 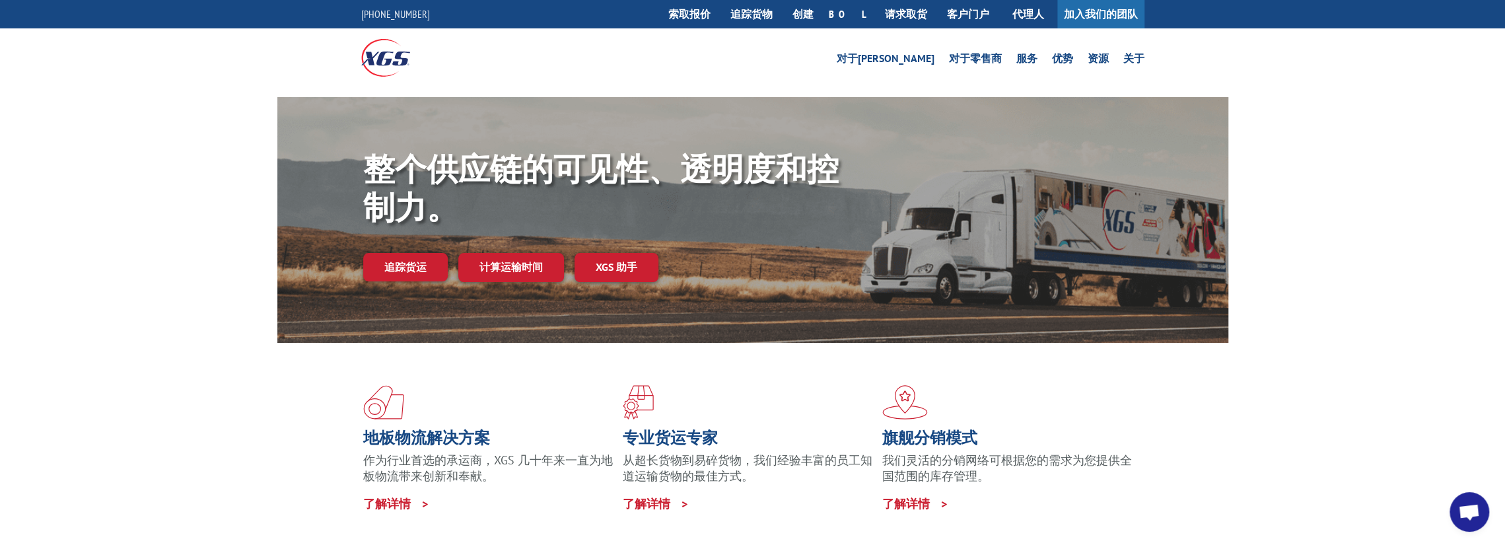 I want to click on font: 追踪货物, so click(x=752, y=14).